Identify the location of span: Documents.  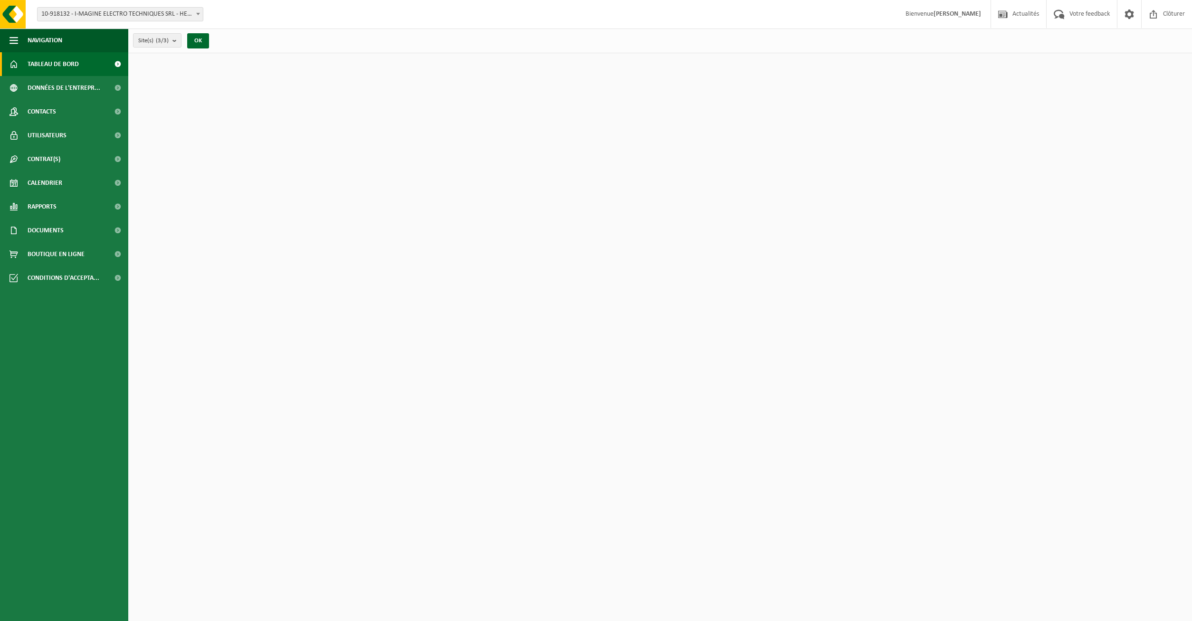
(46, 230).